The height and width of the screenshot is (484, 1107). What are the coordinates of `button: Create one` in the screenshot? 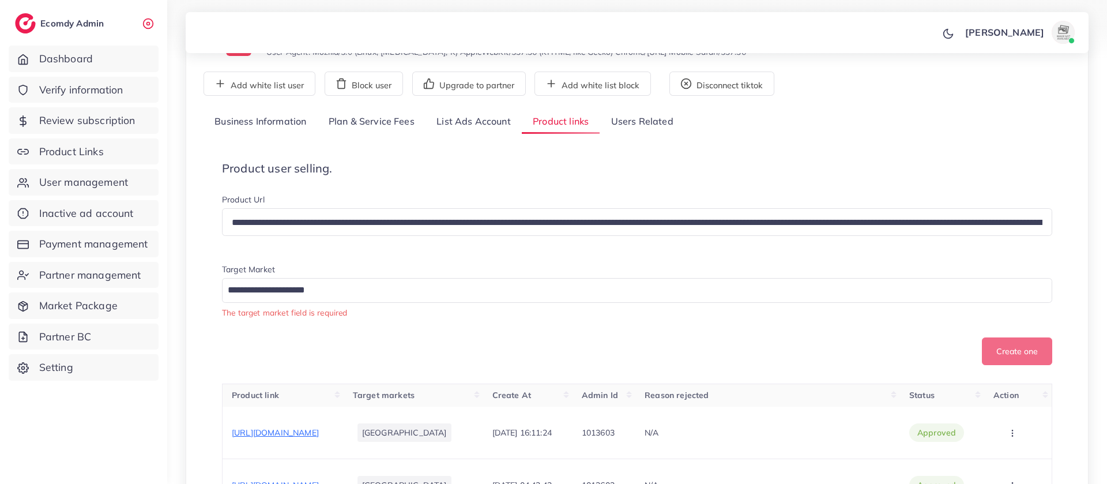 It's located at (1017, 351).